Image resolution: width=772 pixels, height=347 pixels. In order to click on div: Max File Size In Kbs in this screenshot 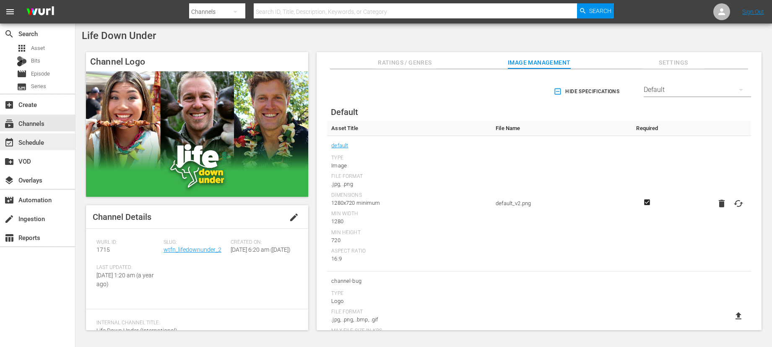, I will do `click(409, 331)`.